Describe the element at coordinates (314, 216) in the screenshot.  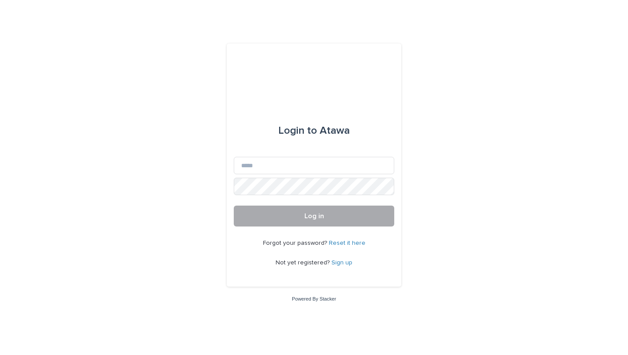
I see `button: Log in` at that location.